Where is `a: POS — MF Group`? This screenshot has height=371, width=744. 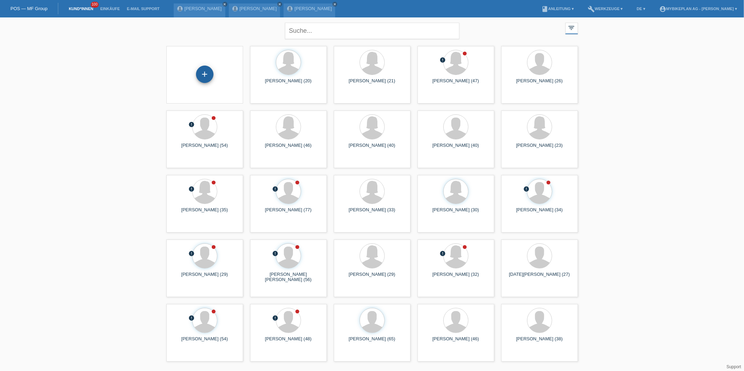
a: POS — MF Group is located at coordinates (29, 8).